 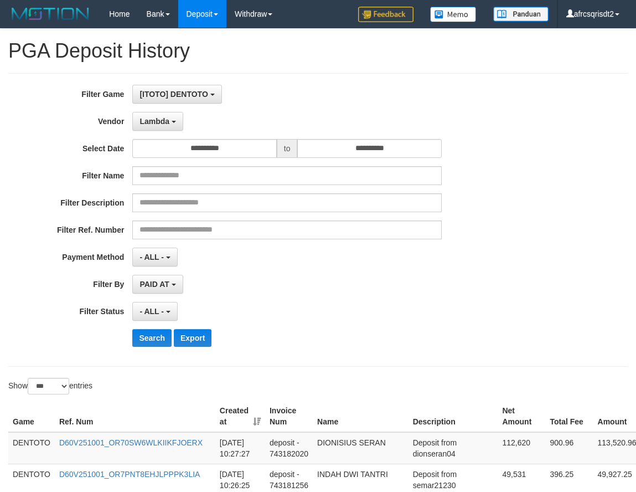 What do you see at coordinates (193, 338) in the screenshot?
I see `button: Export` at bounding box center [193, 338].